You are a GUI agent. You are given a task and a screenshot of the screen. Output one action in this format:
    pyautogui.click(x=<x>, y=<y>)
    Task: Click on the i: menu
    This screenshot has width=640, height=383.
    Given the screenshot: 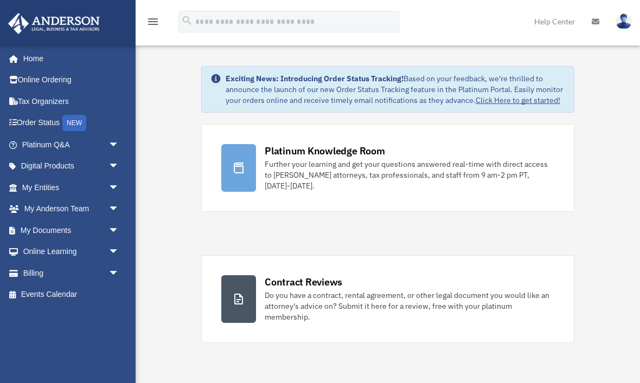 What is the action you would take?
    pyautogui.click(x=153, y=22)
    